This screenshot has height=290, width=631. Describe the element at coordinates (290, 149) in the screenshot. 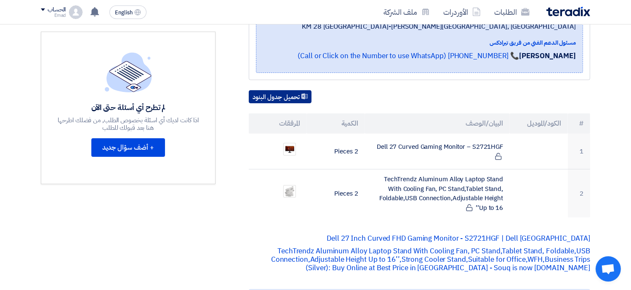

I see `img: Dell_1757684766049.png` at that location.